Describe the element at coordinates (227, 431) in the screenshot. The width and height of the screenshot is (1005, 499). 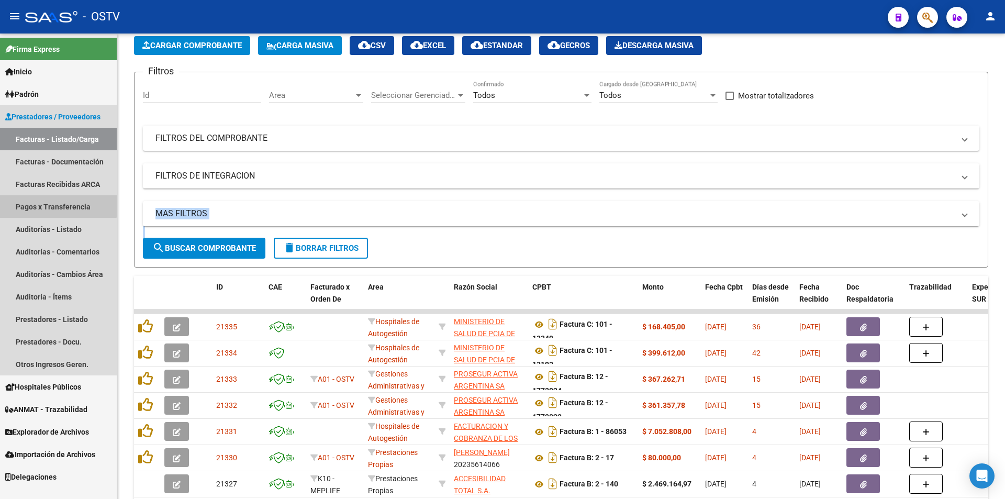
I see `span: 21331` at that location.